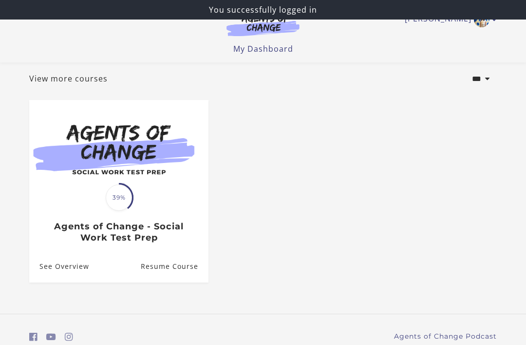  I want to click on a: Agents of Change Podcast, so click(445, 336).